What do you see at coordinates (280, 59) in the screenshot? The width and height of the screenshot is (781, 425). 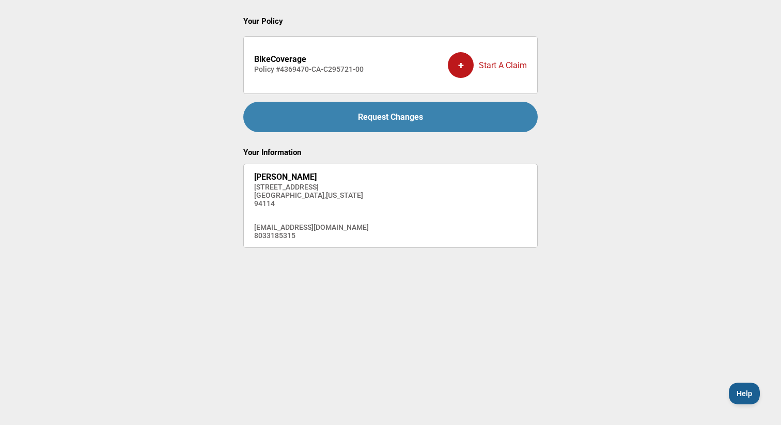 I see `strong: BikeCoverage` at bounding box center [280, 59].